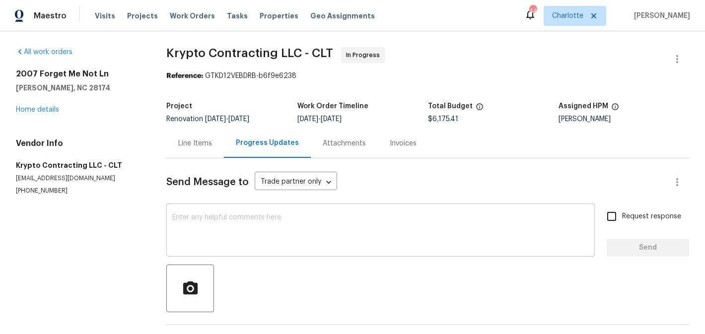 The height and width of the screenshot is (334, 705). Describe the element at coordinates (427, 76) in the screenshot. I see `div: GTKD12VEBDRB-b6f9e6238` at that location.